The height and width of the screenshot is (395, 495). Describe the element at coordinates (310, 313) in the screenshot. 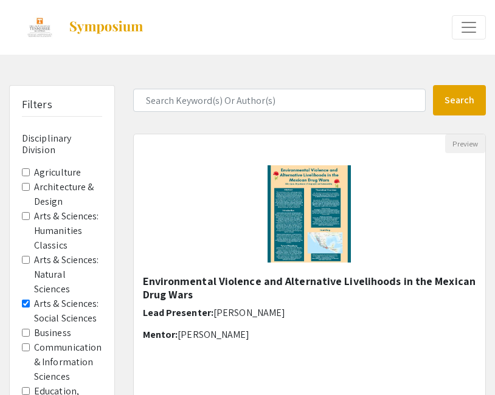

I see `h6: Lead Presenter:` at that location.